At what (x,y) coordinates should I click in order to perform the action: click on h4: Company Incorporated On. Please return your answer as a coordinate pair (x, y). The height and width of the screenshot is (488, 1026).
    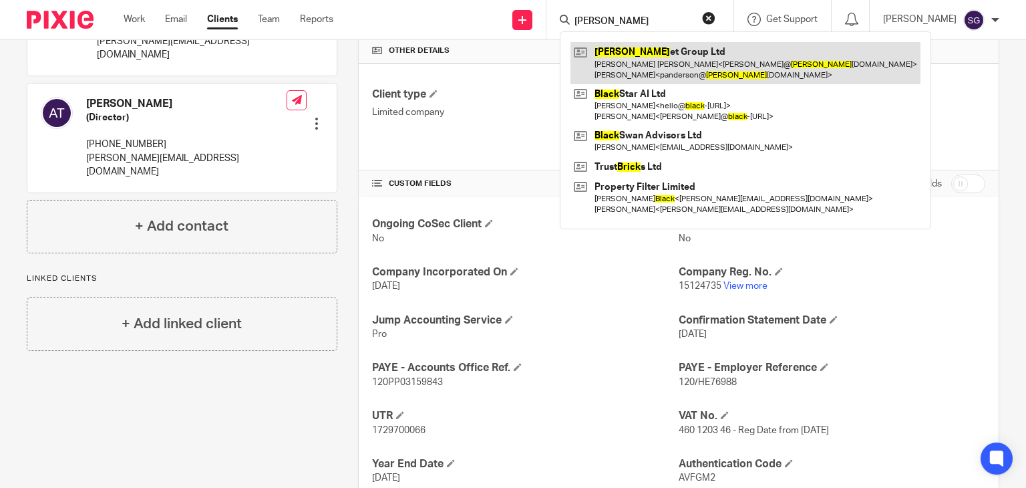
    Looking at the image, I should click on (525, 272).